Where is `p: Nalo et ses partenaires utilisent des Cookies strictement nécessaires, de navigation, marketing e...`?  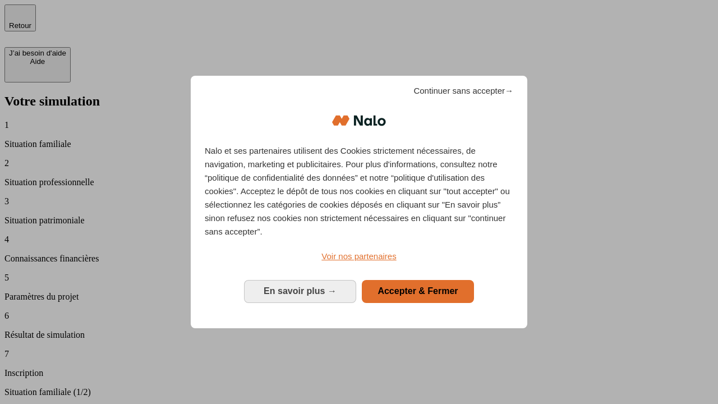
p: Nalo et ses partenaires utilisent des Cookies strictement nécessaires, de navigation, marketing e... is located at coordinates (359, 191).